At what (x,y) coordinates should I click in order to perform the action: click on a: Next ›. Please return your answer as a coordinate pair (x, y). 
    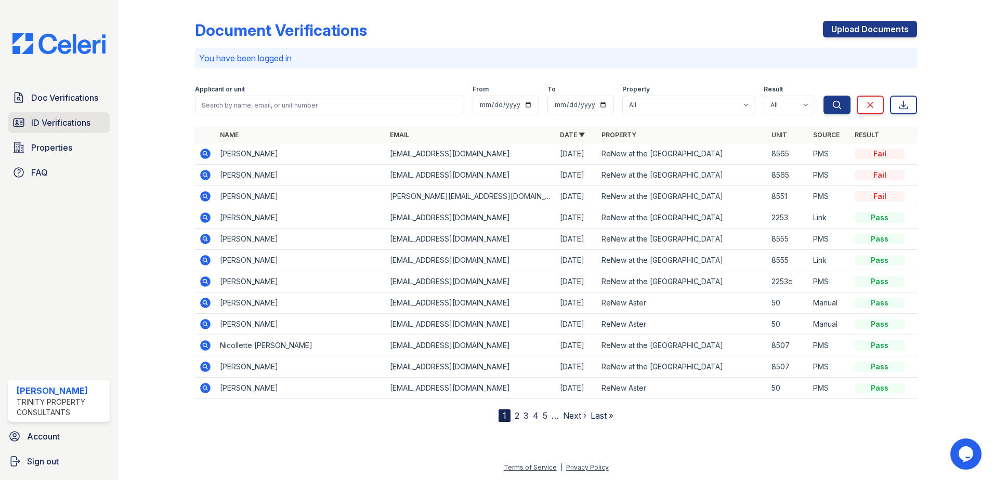
    Looking at the image, I should click on (574, 416).